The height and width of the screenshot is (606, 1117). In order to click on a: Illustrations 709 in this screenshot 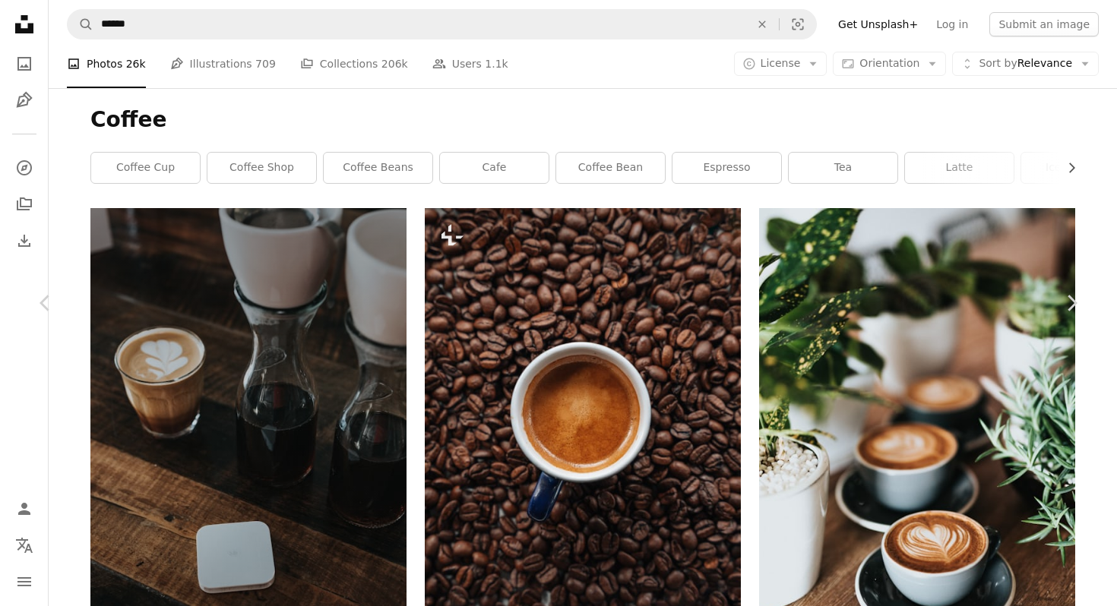, I will do `click(223, 64)`.